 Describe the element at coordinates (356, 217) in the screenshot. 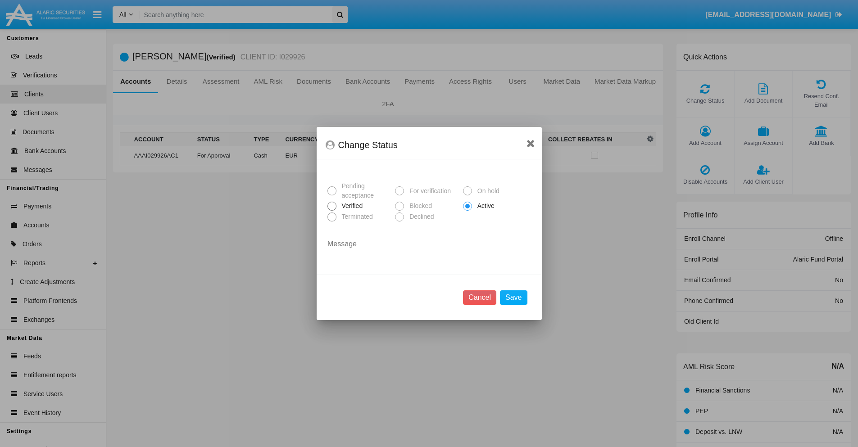

I see `span: Terminated` at that location.